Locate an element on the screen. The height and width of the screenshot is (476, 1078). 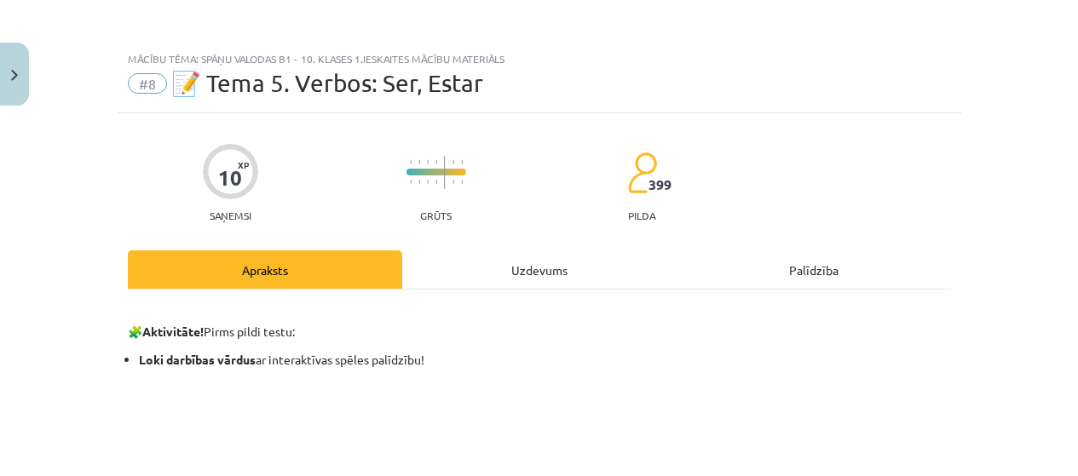
strong: Aktivitāte! is located at coordinates (173, 332).